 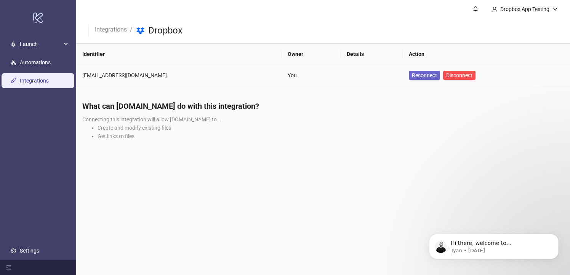 I want to click on span: menu-fold, so click(x=9, y=268).